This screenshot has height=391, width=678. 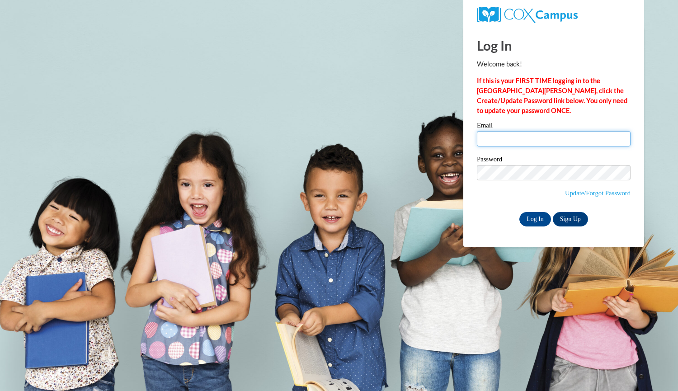 I want to click on a: Sign Up, so click(x=571, y=219).